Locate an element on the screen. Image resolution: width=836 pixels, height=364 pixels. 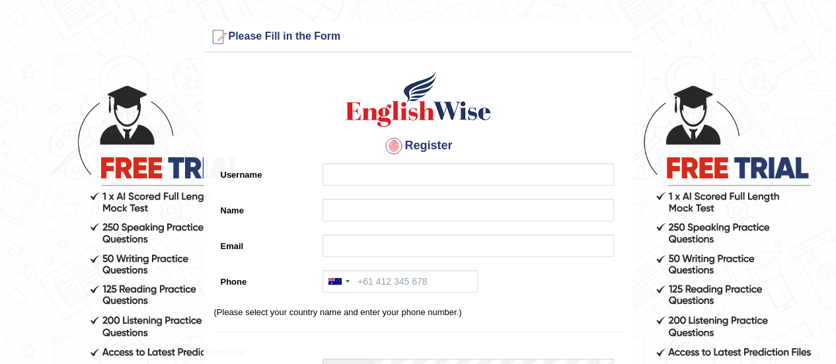
p: (Please select your country name and enter your phone number.) is located at coordinates (418, 312).